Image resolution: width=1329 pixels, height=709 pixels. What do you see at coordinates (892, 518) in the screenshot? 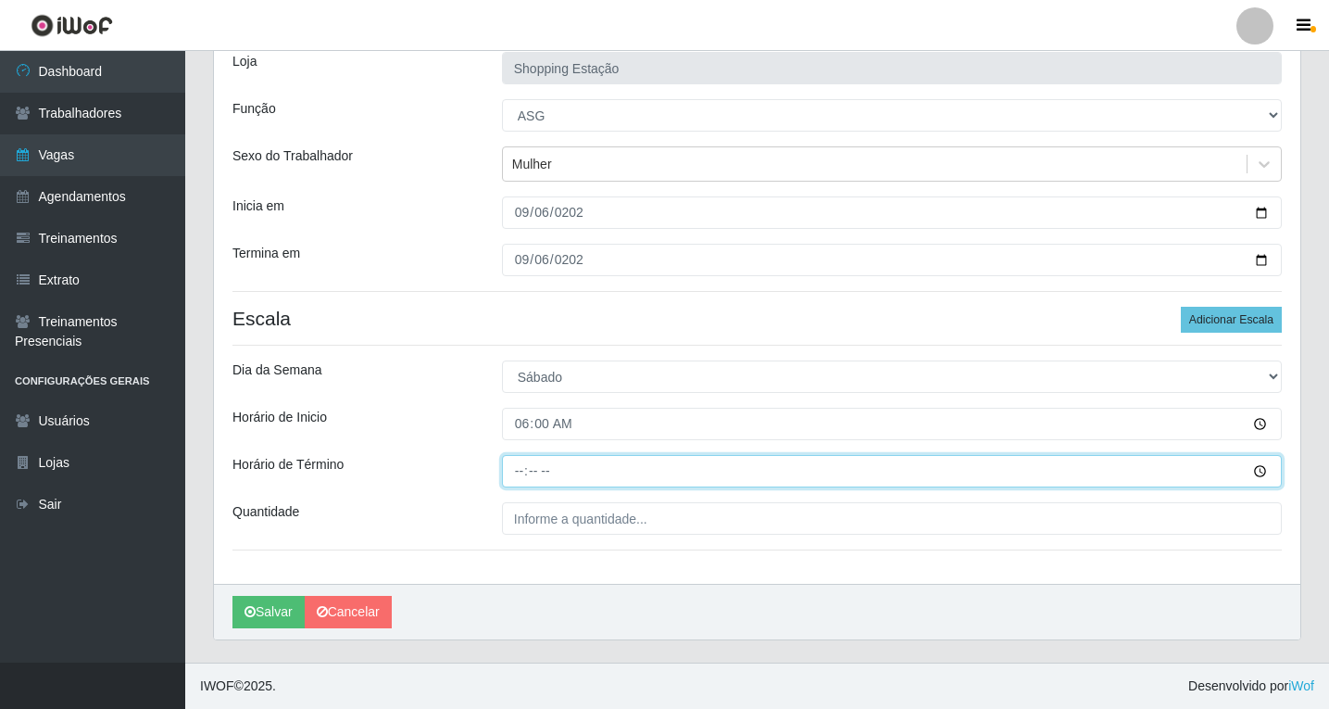
I see `input: Informe a quantidade...` at bounding box center [892, 518].